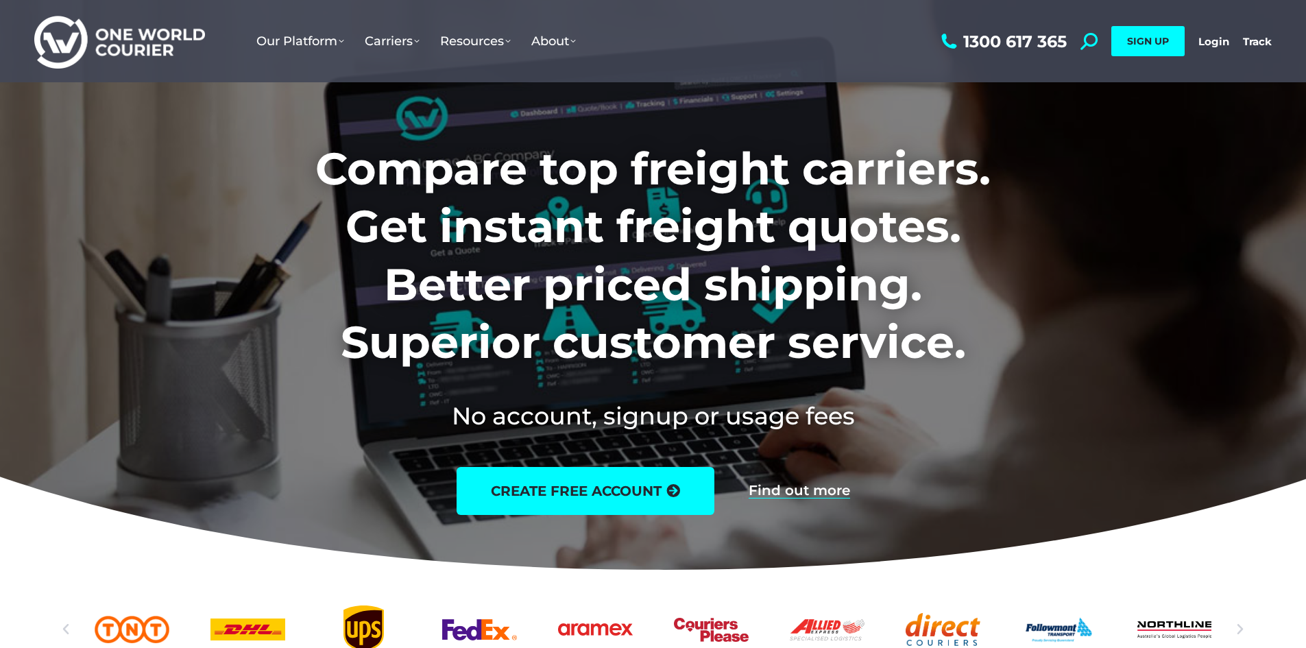  Describe the element at coordinates (653, 256) in the screenshot. I see `h1: Compare top freight carriers. Get instant freight quotes. Better priced shipping. Superior custom...` at that location.